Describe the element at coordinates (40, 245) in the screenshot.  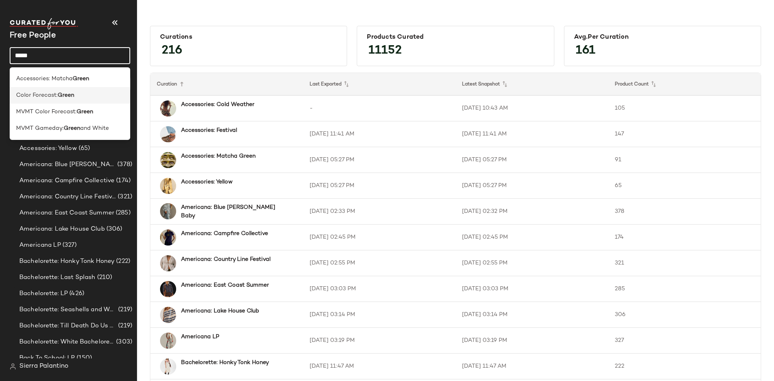
I see `span: Americana LP` at that location.